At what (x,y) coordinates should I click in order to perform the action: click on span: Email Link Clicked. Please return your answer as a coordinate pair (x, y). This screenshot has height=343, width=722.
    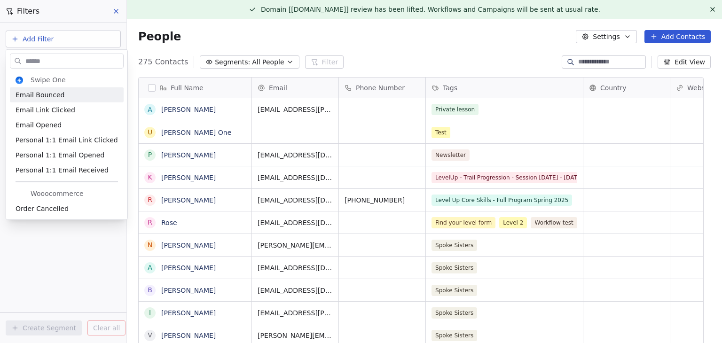
    Looking at the image, I should click on (45, 110).